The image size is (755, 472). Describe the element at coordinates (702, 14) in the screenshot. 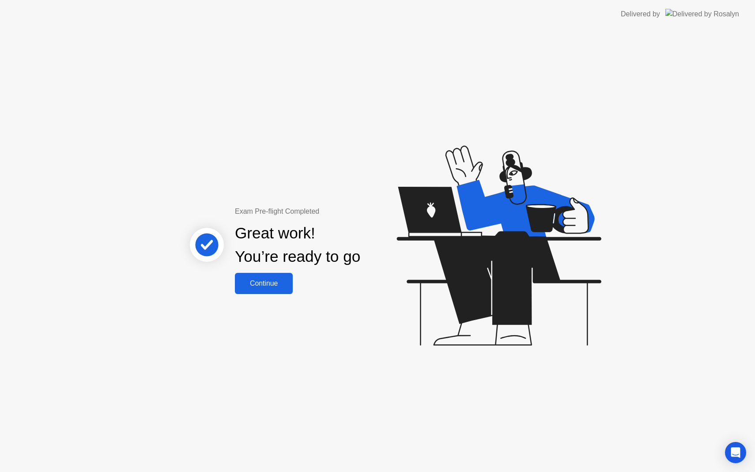

I see `img: Delivered by Rosalyn` at that location.